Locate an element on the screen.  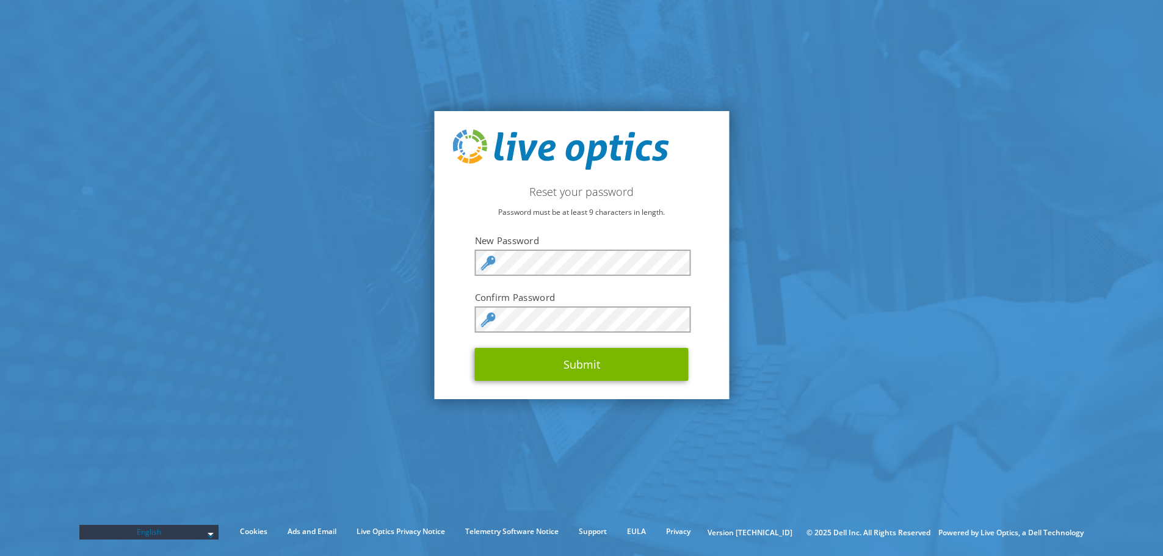
a: Ads and Email is located at coordinates (312, 532).